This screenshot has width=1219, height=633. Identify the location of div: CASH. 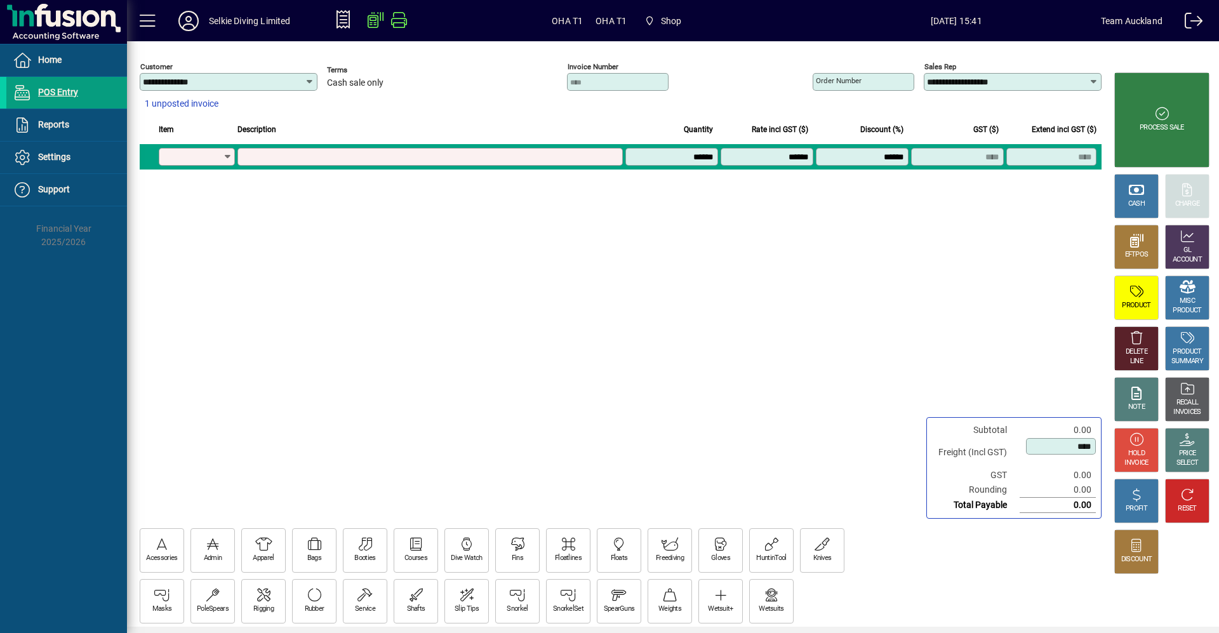
(1136, 204).